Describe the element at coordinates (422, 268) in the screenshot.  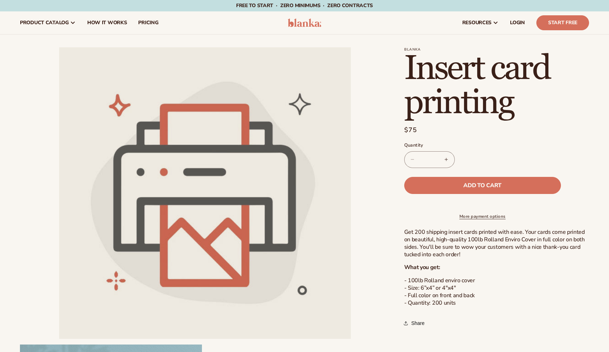
I see `strong: What you get:` at that location.